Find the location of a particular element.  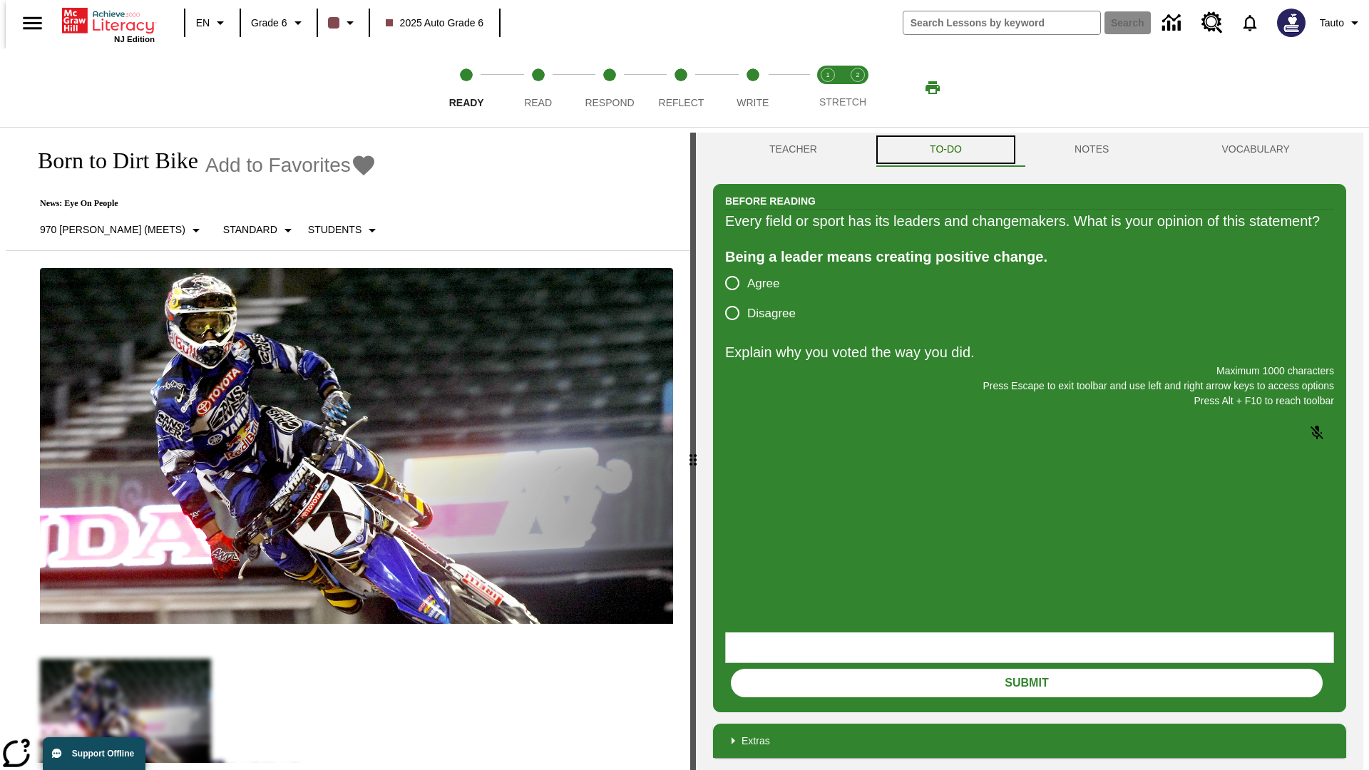

p: Explain why you voted the way you did. is located at coordinates (1029, 352).